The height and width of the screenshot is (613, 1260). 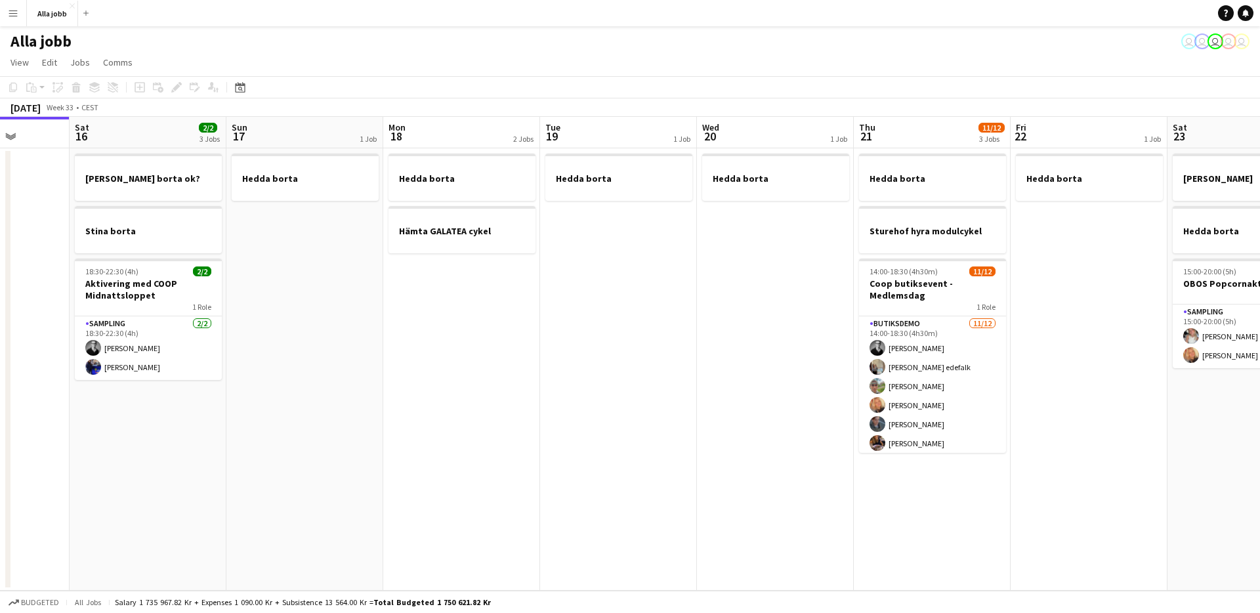 I want to click on span: 15:00-20:00 (5h), so click(x=1210, y=271).